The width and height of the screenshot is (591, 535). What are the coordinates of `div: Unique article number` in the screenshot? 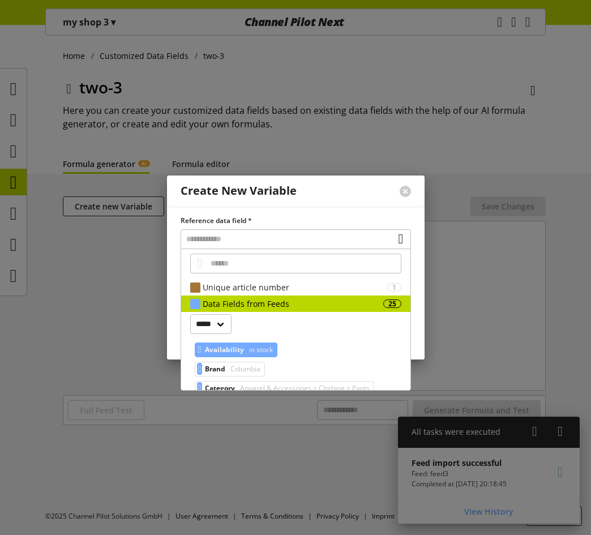 It's located at (295, 287).